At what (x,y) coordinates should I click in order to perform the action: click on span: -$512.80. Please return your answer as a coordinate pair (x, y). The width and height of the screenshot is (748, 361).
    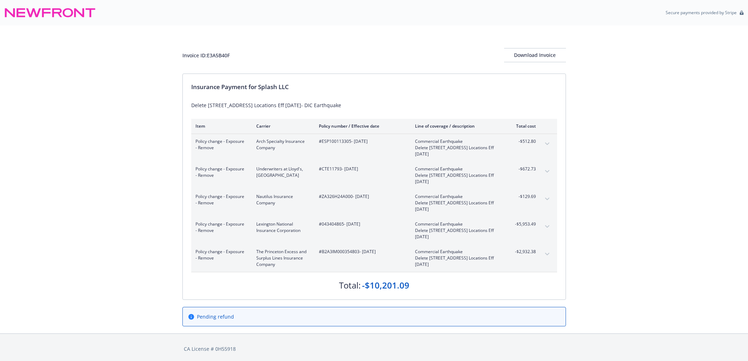
    Looking at the image, I should click on (522, 141).